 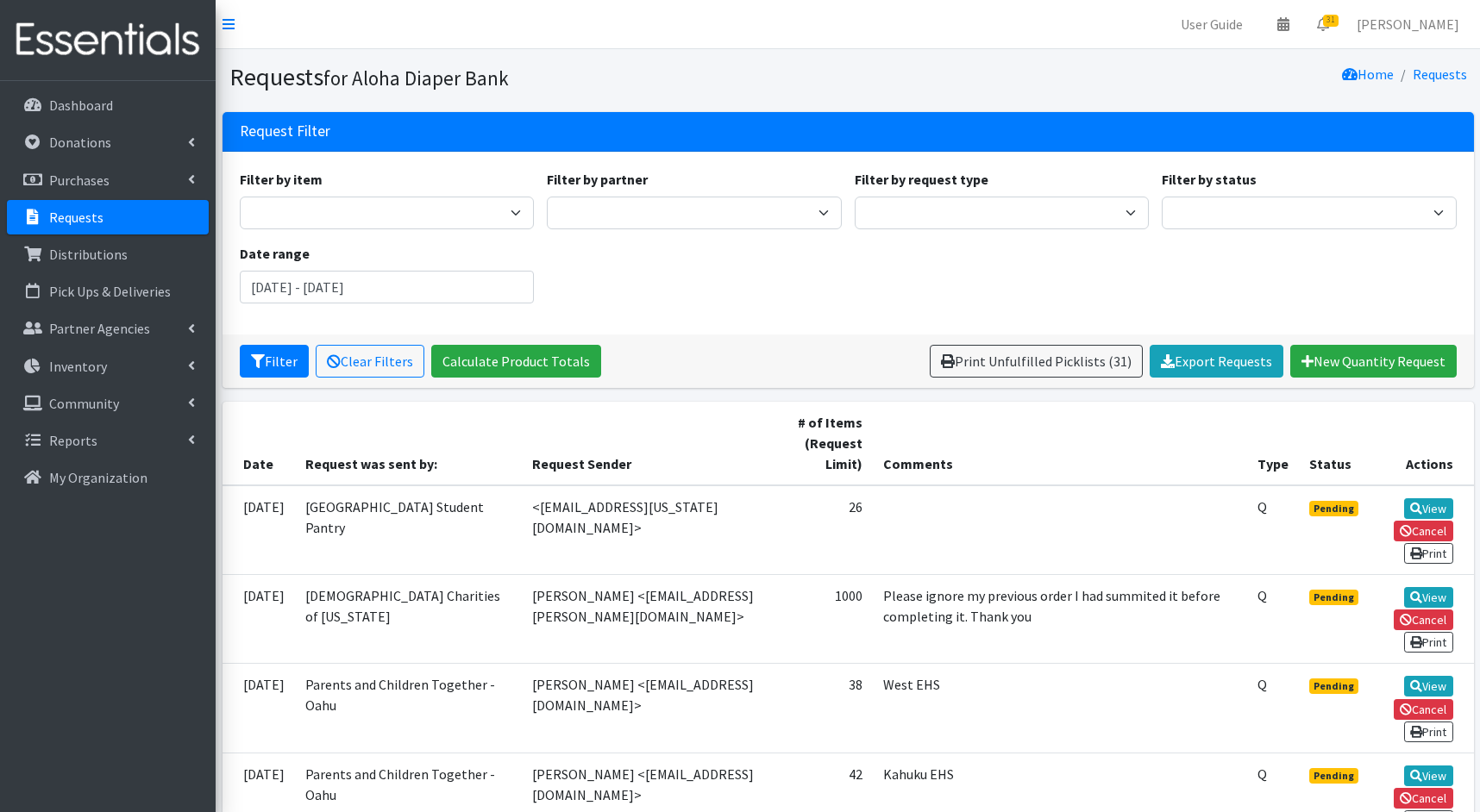 I want to click on p: Requests, so click(x=76, y=217).